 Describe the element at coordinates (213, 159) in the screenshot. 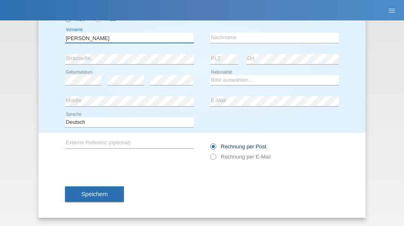

I see `input: Rechnung per E-Mail` at that location.